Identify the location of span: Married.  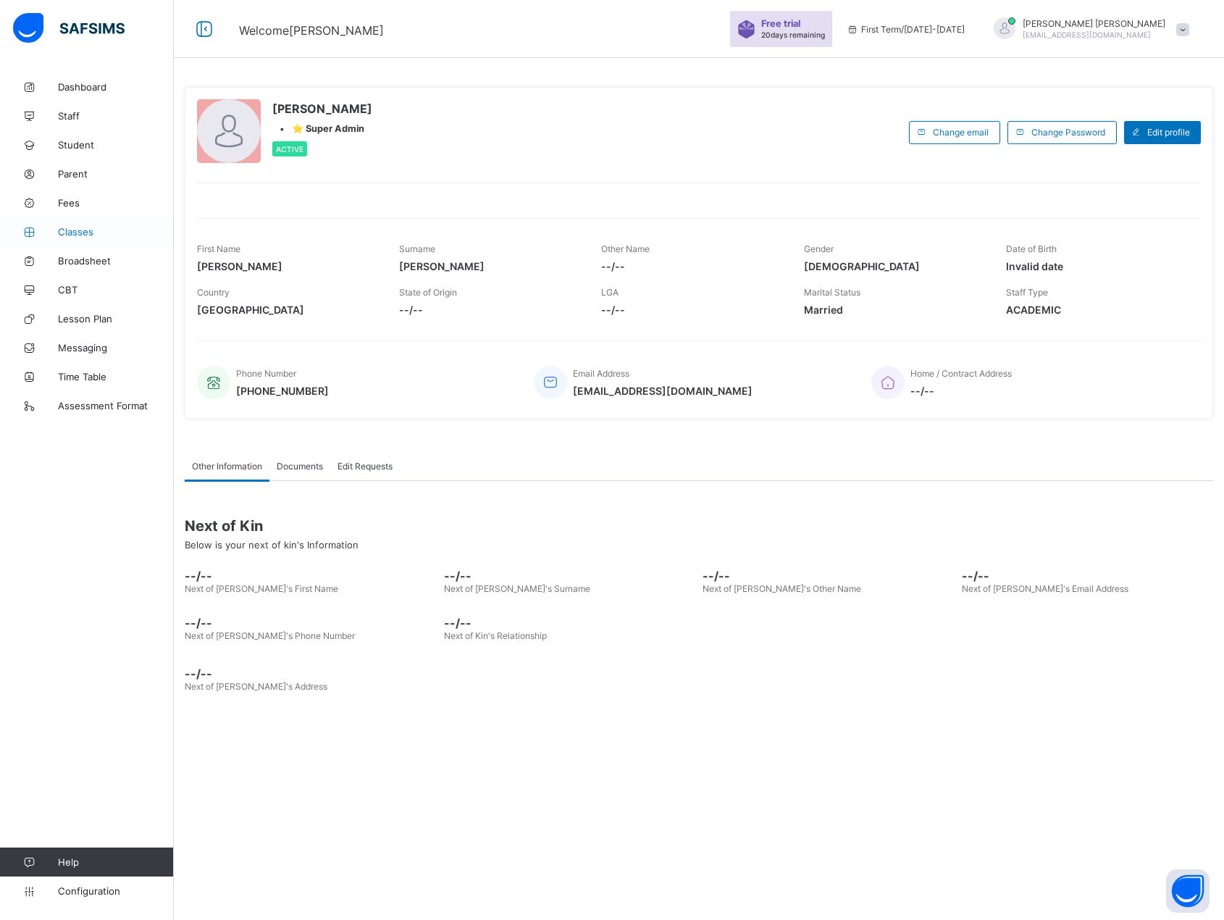
(894, 309).